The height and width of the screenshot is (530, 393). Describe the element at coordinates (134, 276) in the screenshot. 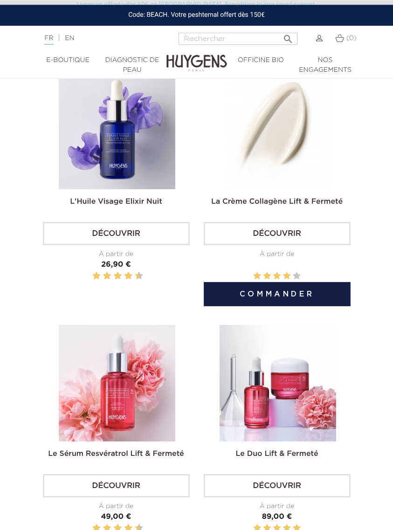

I see `label: 9` at that location.